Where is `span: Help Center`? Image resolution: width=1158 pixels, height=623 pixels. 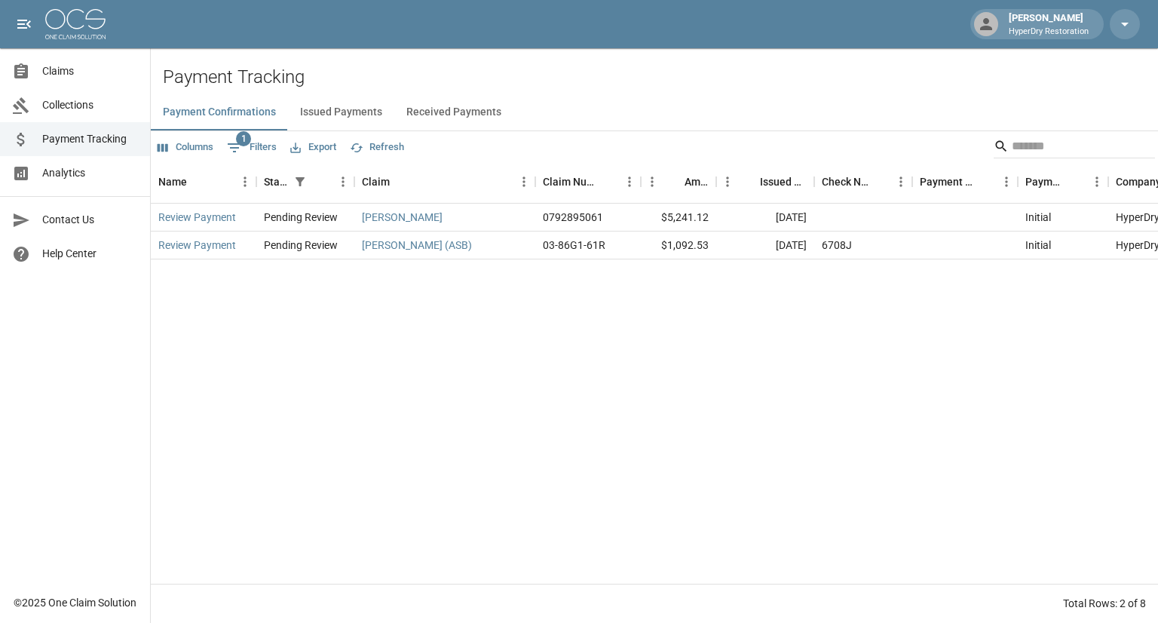 span: Help Center is located at coordinates (90, 253).